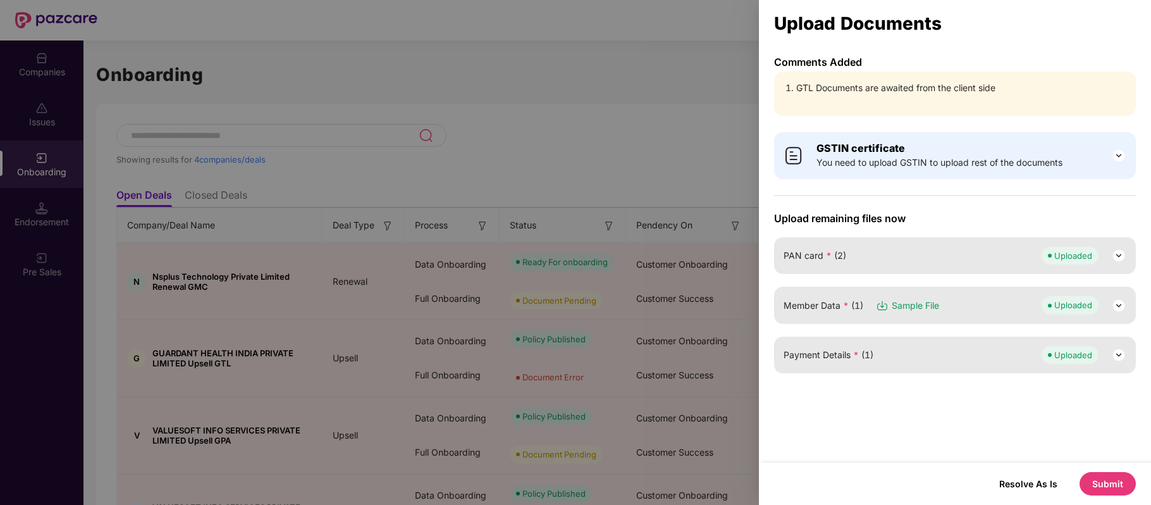  Describe the element at coordinates (882, 305) in the screenshot. I see `img: svg+xml;base64,PHN2ZyB3aWR0aD0iMTYiIGhlaWdodD0iMTciIHZpZXdCb3g9IjAgMCAxNiAxNyIgZmlsbD0ibm9uZSIgeG...` at that location.